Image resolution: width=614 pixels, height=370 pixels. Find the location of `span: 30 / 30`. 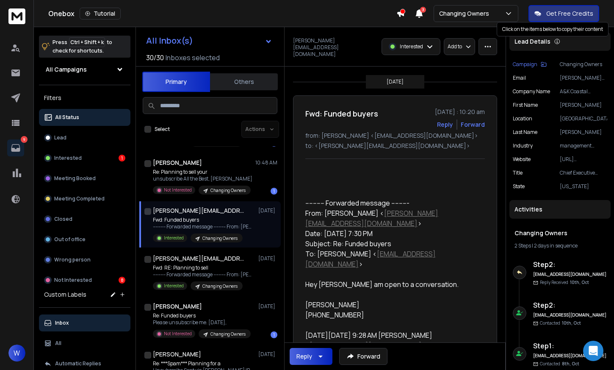

span: 30 / 30 is located at coordinates (155, 58).